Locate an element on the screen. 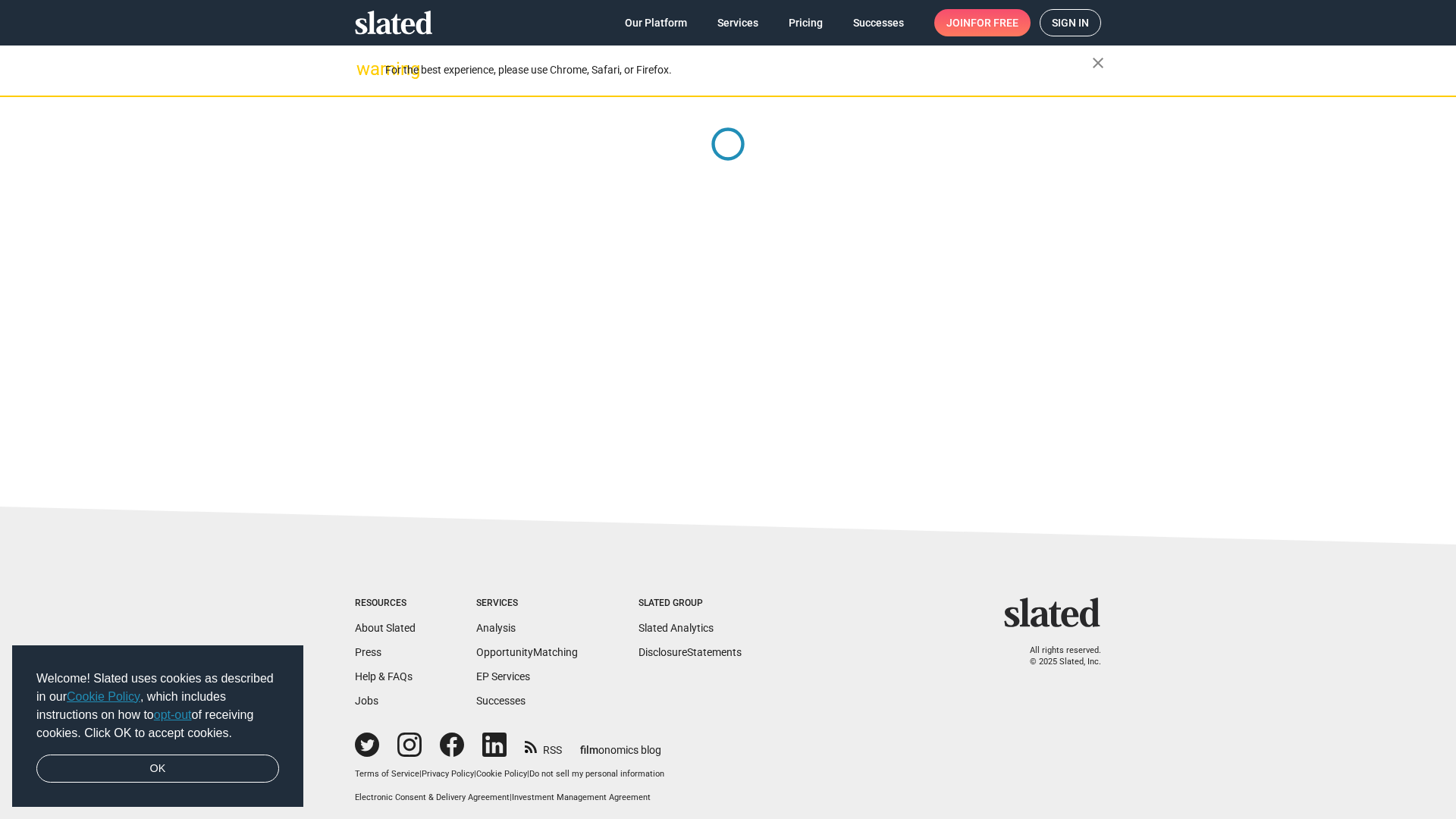 This screenshot has width=1456, height=819. a: Jobs is located at coordinates (366, 700).